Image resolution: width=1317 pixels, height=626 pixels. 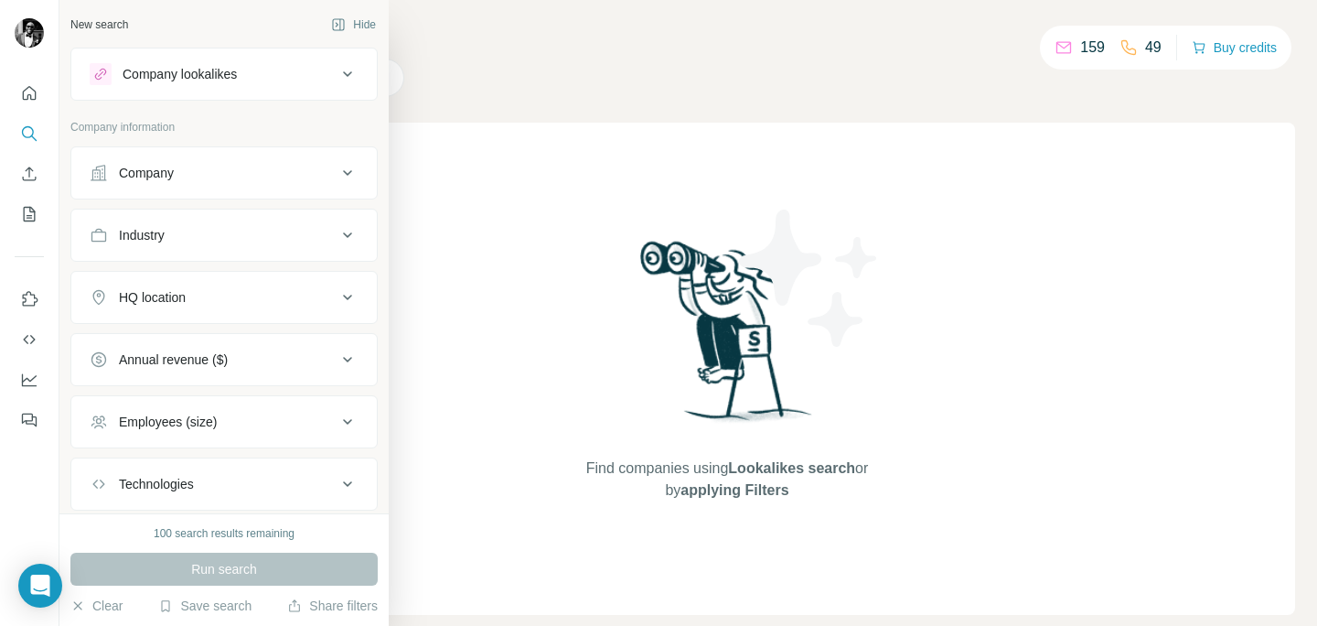 What do you see at coordinates (167, 422) in the screenshot?
I see `div: Employees (size)` at bounding box center [167, 422].